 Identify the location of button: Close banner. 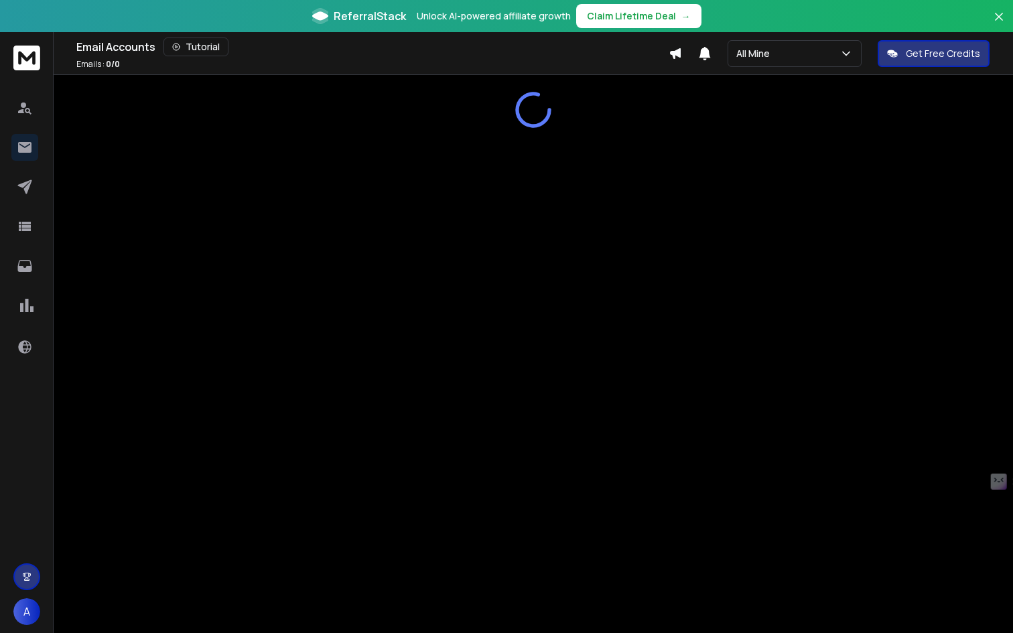
(999, 24).